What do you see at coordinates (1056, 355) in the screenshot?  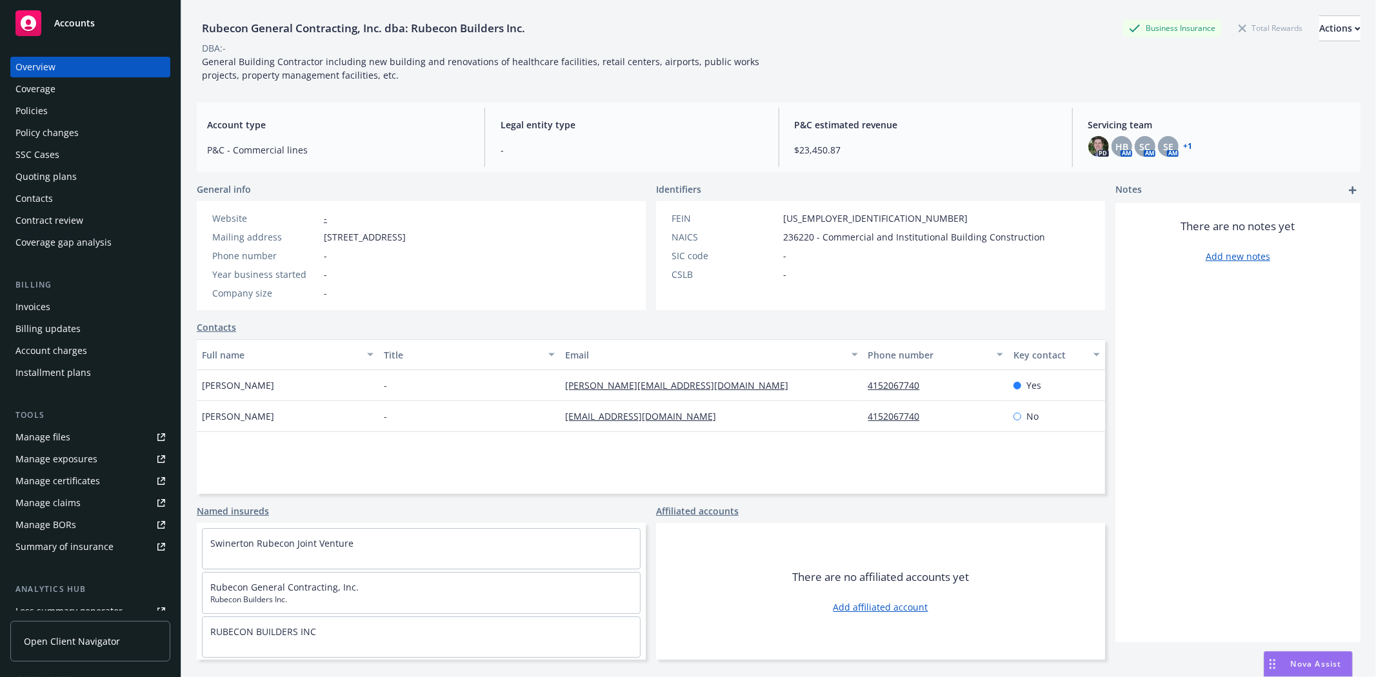 I see `button: Key contact` at bounding box center [1056, 355].